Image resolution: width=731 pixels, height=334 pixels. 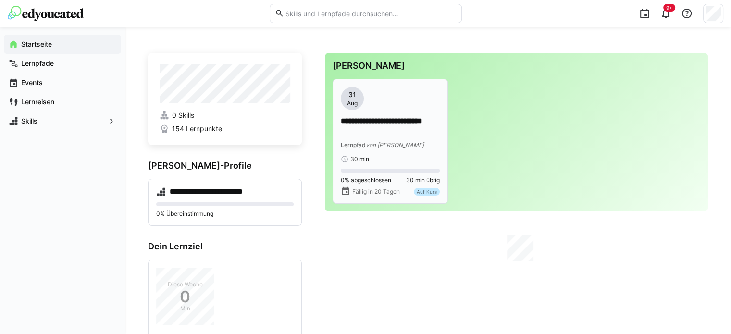 I want to click on h3: Dein Lernziel, so click(x=225, y=247).